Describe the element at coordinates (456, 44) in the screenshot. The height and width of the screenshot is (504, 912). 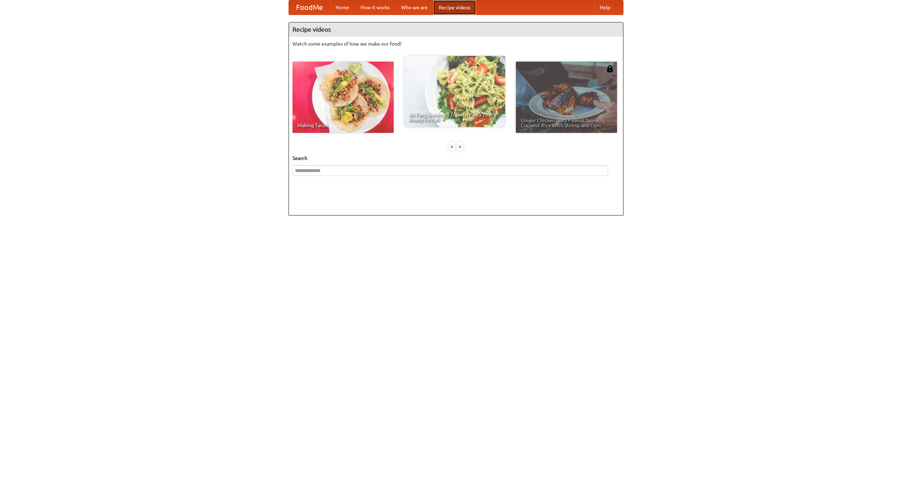
I see `p: Watch some examples of how we make our food!` at that location.